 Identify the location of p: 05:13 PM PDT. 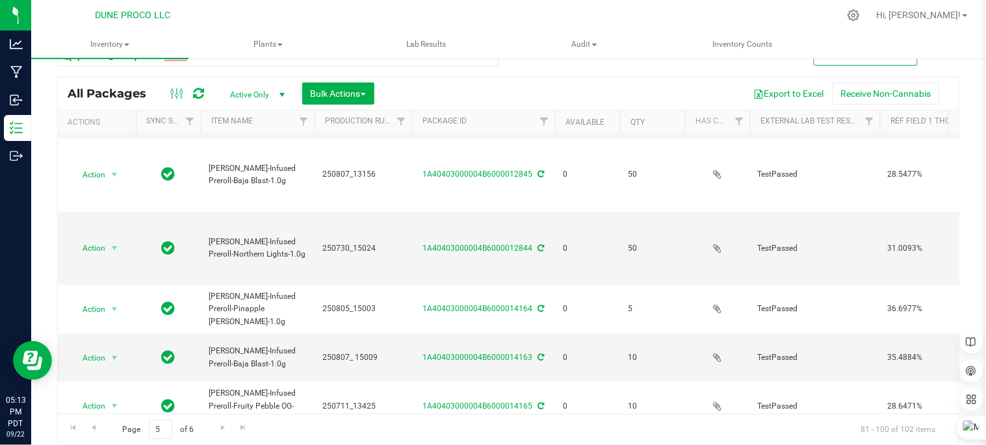
(16, 412).